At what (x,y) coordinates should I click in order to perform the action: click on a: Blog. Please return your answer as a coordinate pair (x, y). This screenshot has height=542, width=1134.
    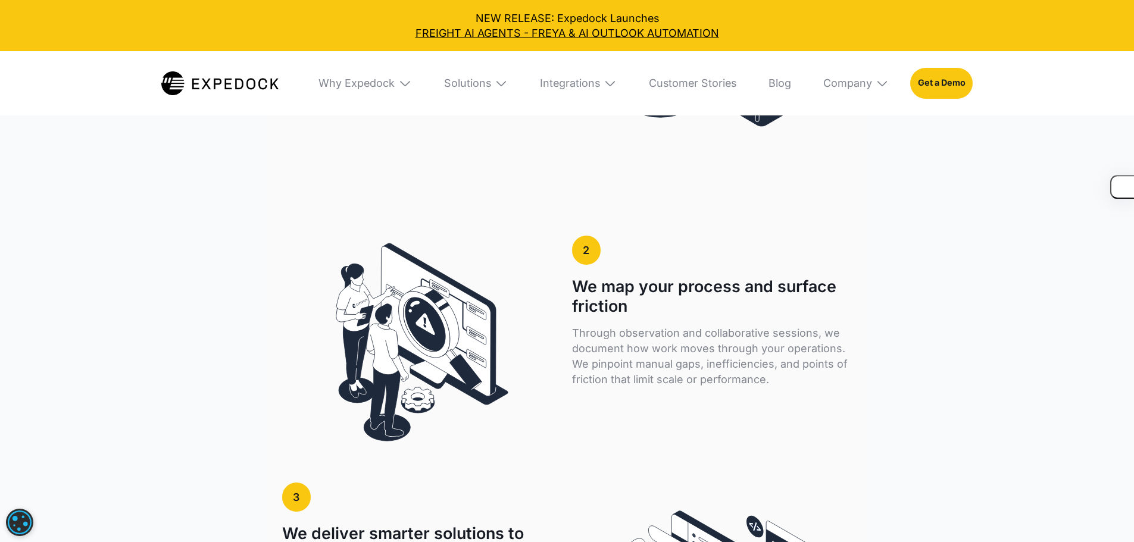
    Looking at the image, I should click on (780, 83).